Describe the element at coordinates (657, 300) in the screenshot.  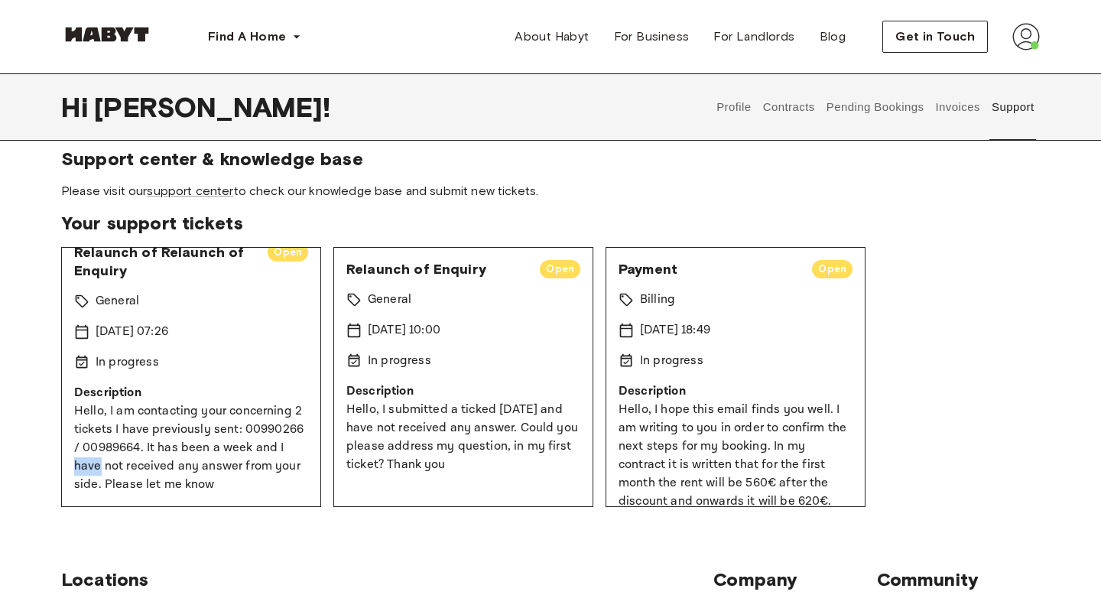
I see `p: Billing` at that location.